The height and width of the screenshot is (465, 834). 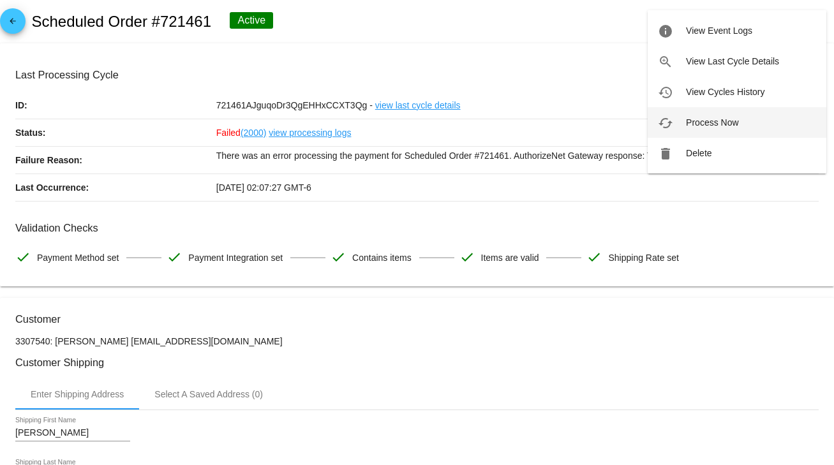 What do you see at coordinates (666, 93) in the screenshot?
I see `mat-icon: history` at bounding box center [666, 93].